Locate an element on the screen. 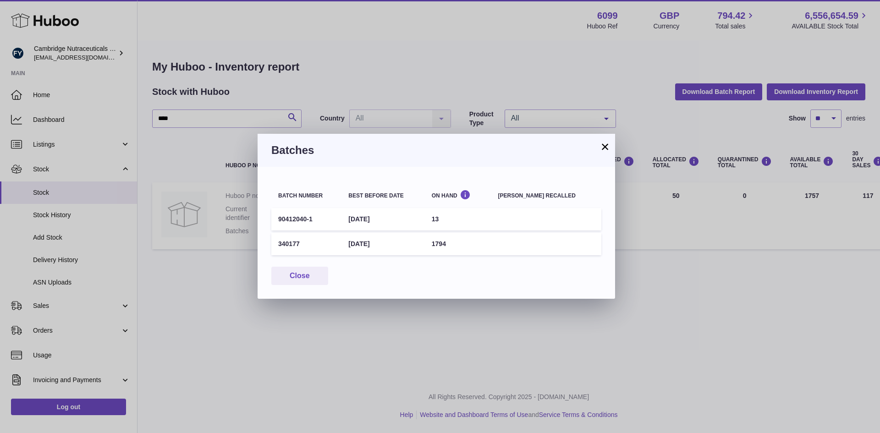 The height and width of the screenshot is (433, 880). div: Best before date is located at coordinates (383, 196).